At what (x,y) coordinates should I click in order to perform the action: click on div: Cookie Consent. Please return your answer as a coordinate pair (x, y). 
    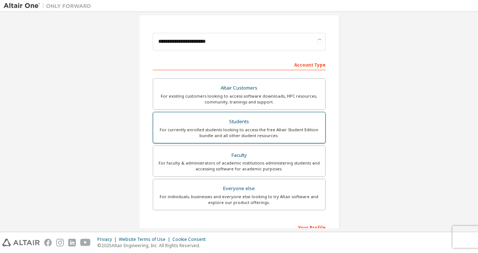
    Looking at the image, I should click on (191, 239).